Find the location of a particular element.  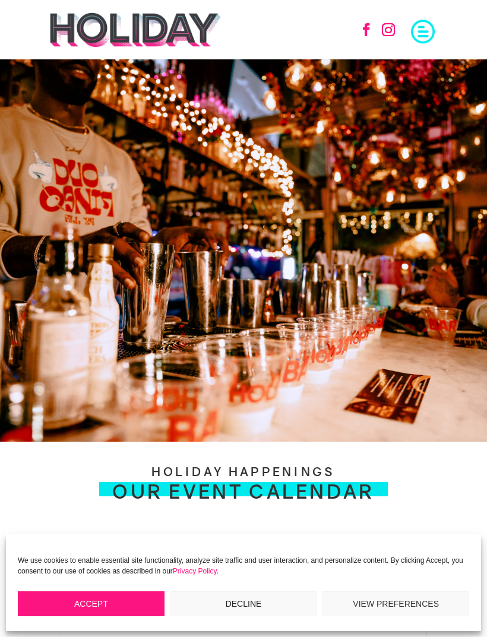

p: We use cookies to enable essential site functionality, analyze site traffic and user interaction,... is located at coordinates (243, 566).